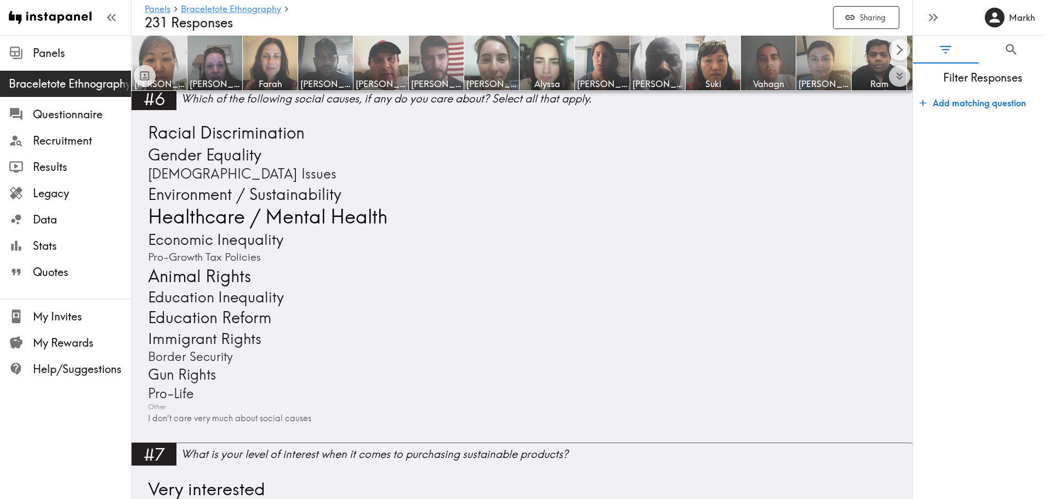  Describe the element at coordinates (270, 84) in the screenshot. I see `span: Farah` at that location.